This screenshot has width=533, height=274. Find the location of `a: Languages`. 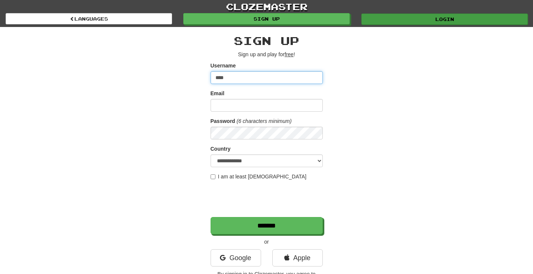

a: Languages is located at coordinates (89, 19).